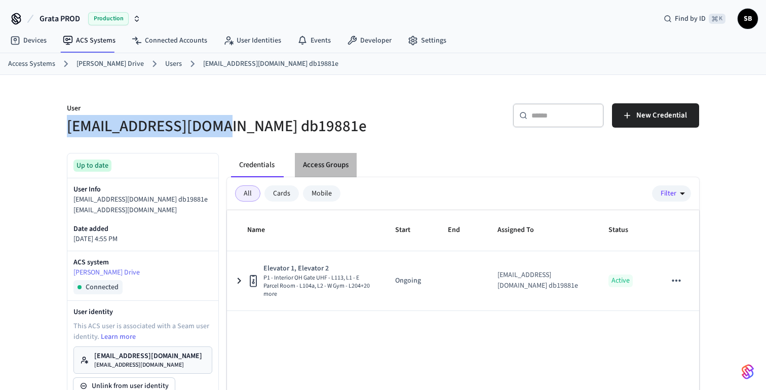  What do you see at coordinates (173, 64) in the screenshot?
I see `a: Users` at bounding box center [173, 64].